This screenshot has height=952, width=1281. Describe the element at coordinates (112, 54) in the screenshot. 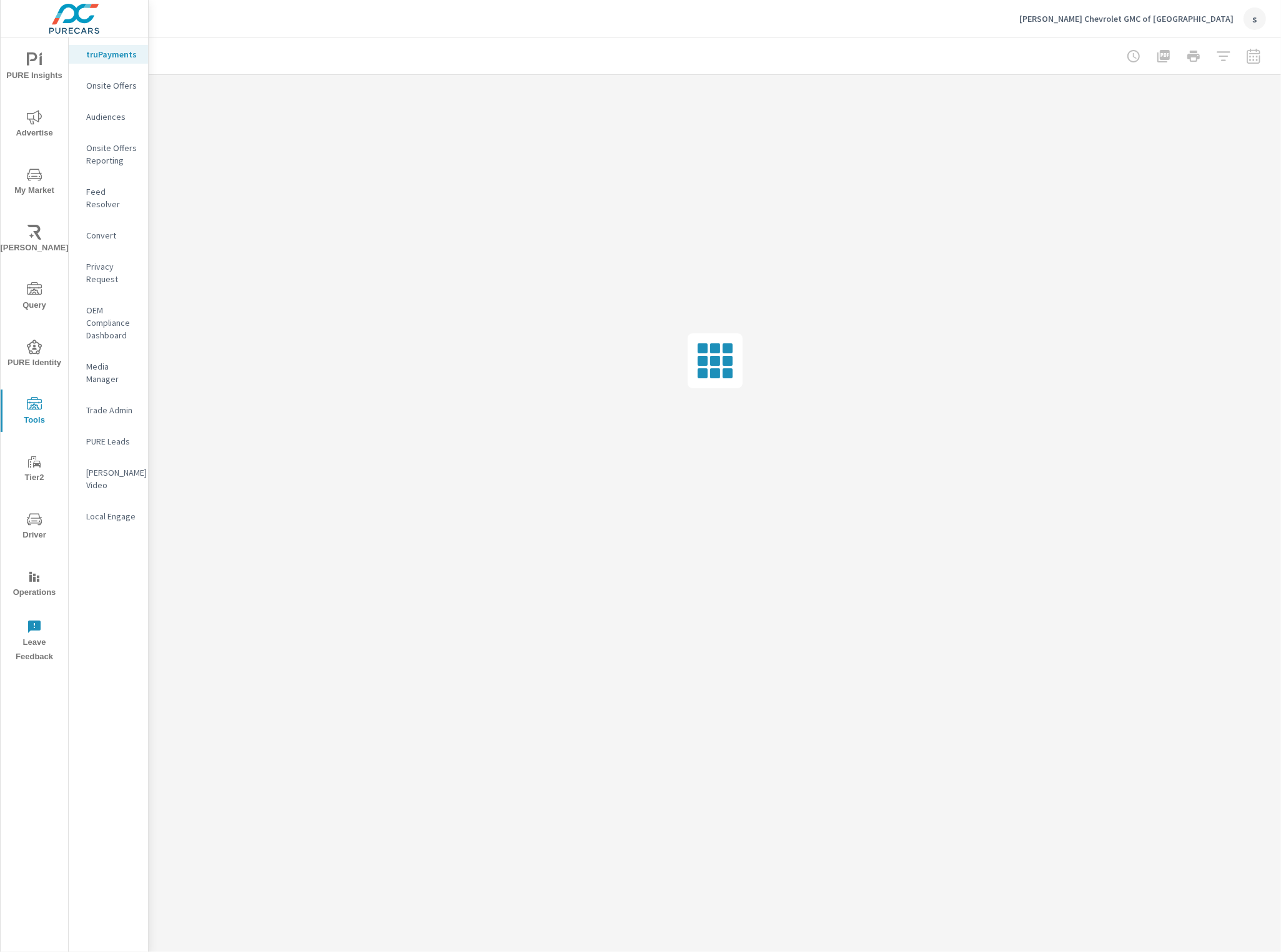

I see `p: truPayments` at that location.